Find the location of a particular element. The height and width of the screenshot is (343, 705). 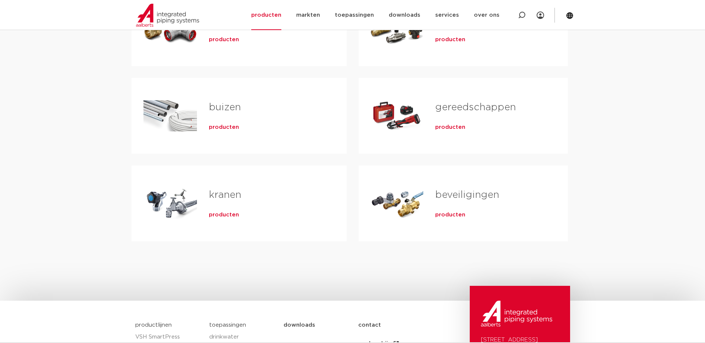

a: drinkwater is located at coordinates (243, 337).